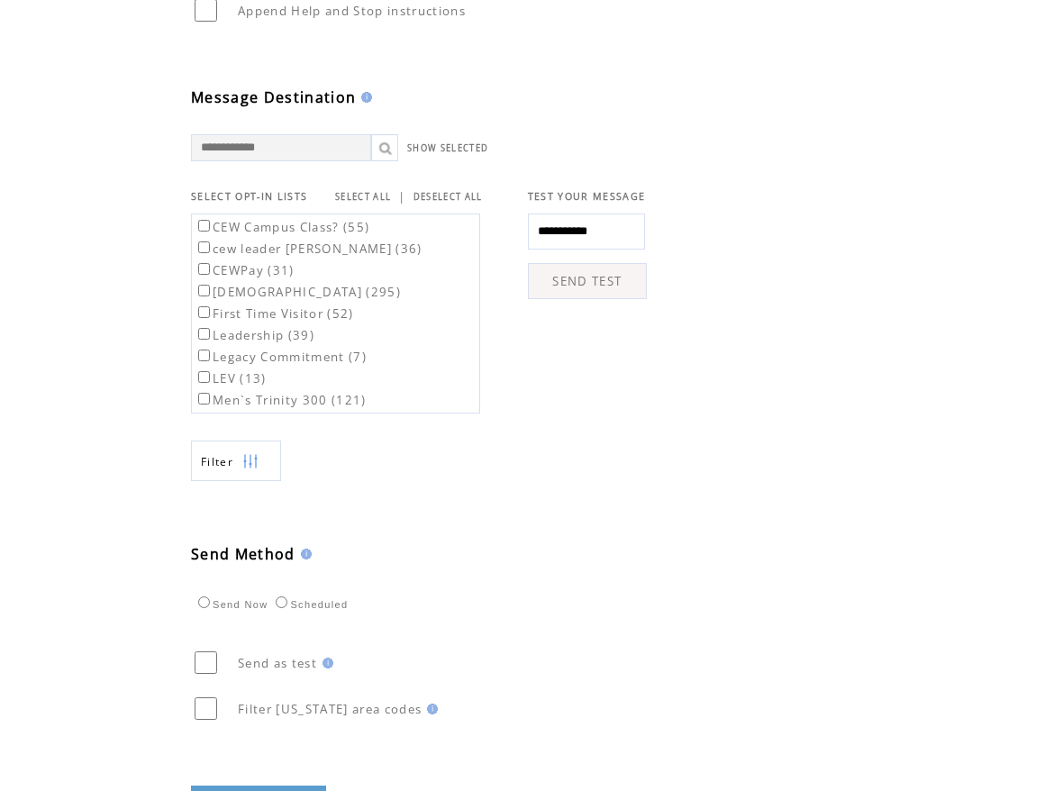 This screenshot has width=1063, height=791. I want to click on span: Message Destination, so click(273, 97).